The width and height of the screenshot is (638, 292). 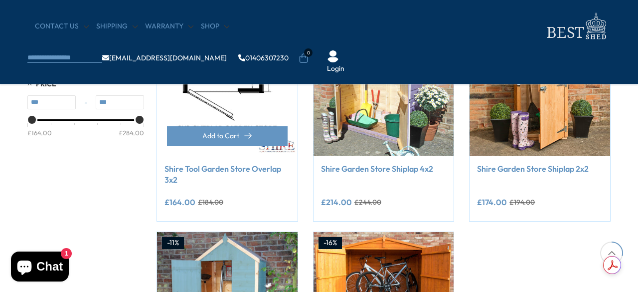 I want to click on button: Add to Cart, so click(x=227, y=136).